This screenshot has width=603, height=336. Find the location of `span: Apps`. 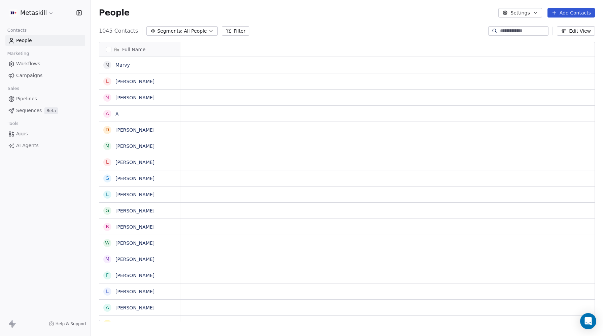

span: Apps is located at coordinates (22, 134).